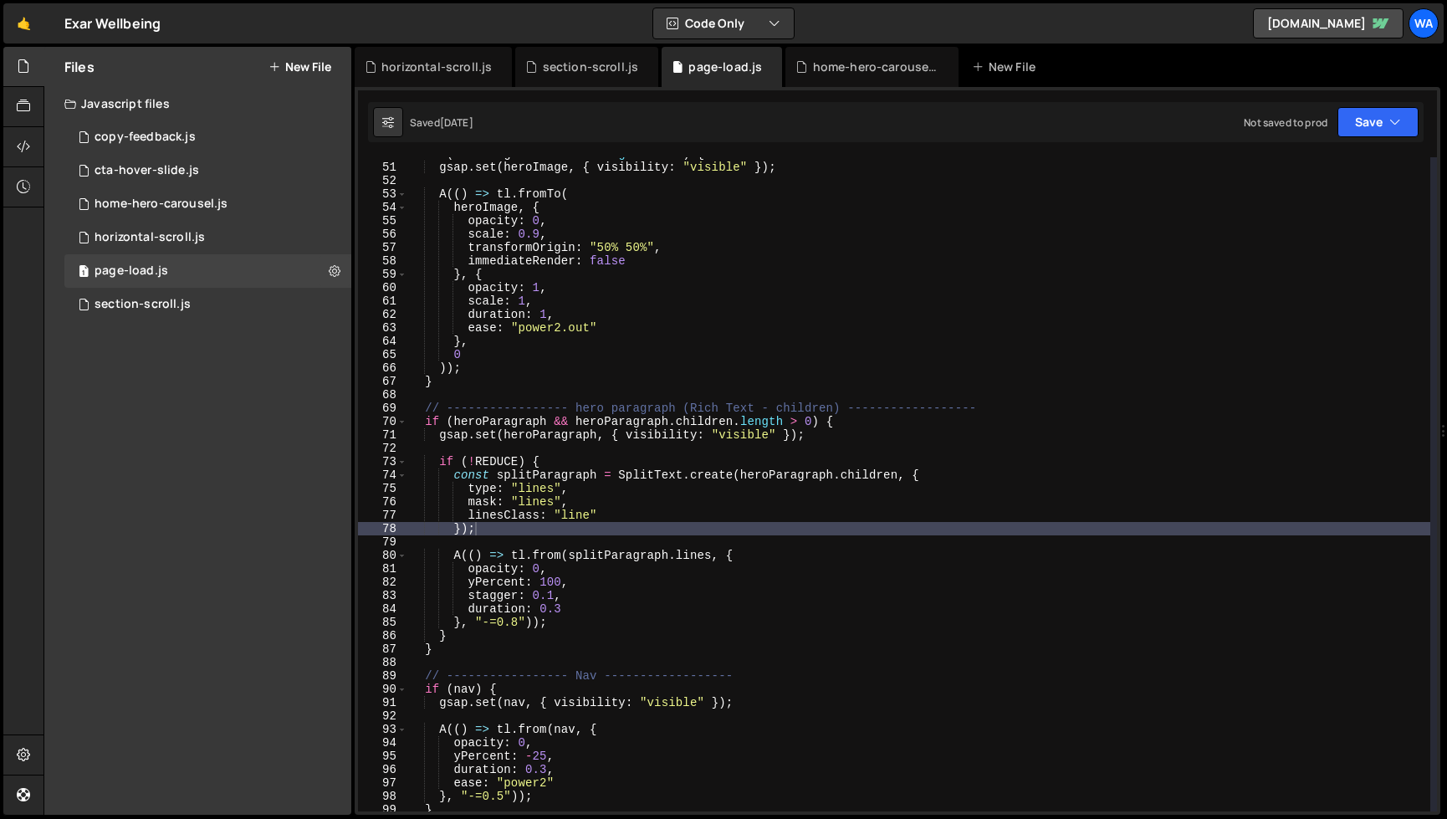 The image size is (1447, 819). I want to click on div: 82, so click(382, 582).